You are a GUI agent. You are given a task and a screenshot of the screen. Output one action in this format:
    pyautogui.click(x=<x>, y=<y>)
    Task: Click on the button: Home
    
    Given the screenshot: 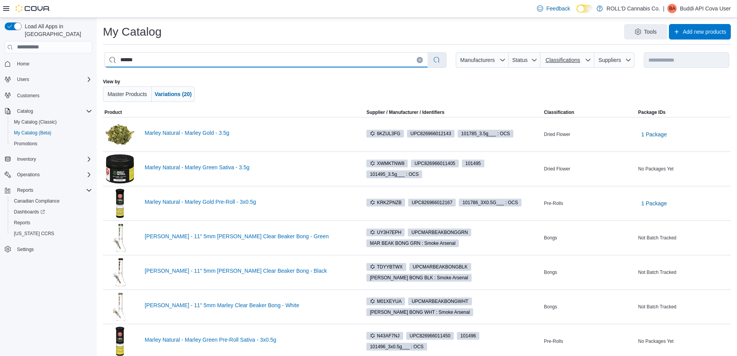 What is the action you would take?
    pyautogui.click(x=48, y=63)
    